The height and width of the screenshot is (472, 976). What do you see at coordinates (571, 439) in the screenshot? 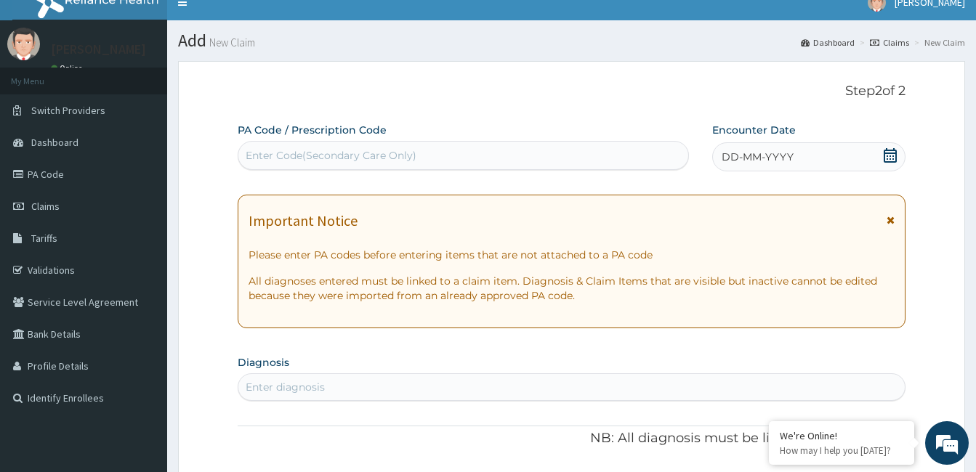
I see `p: NB: All diagnosis must be linked to a claim item` at bounding box center [571, 439].